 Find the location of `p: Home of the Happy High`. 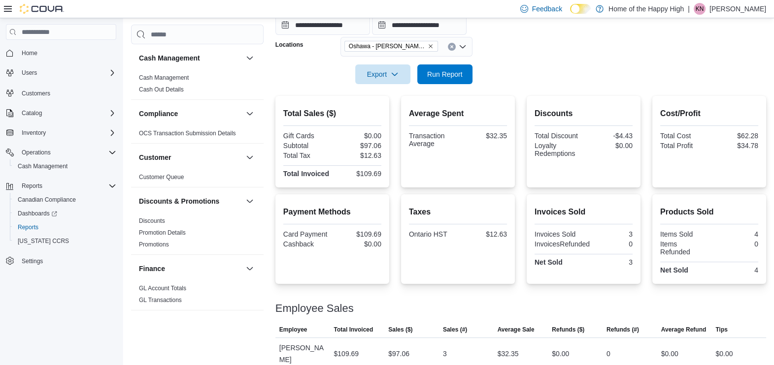

p: Home of the Happy High is located at coordinates (646, 9).